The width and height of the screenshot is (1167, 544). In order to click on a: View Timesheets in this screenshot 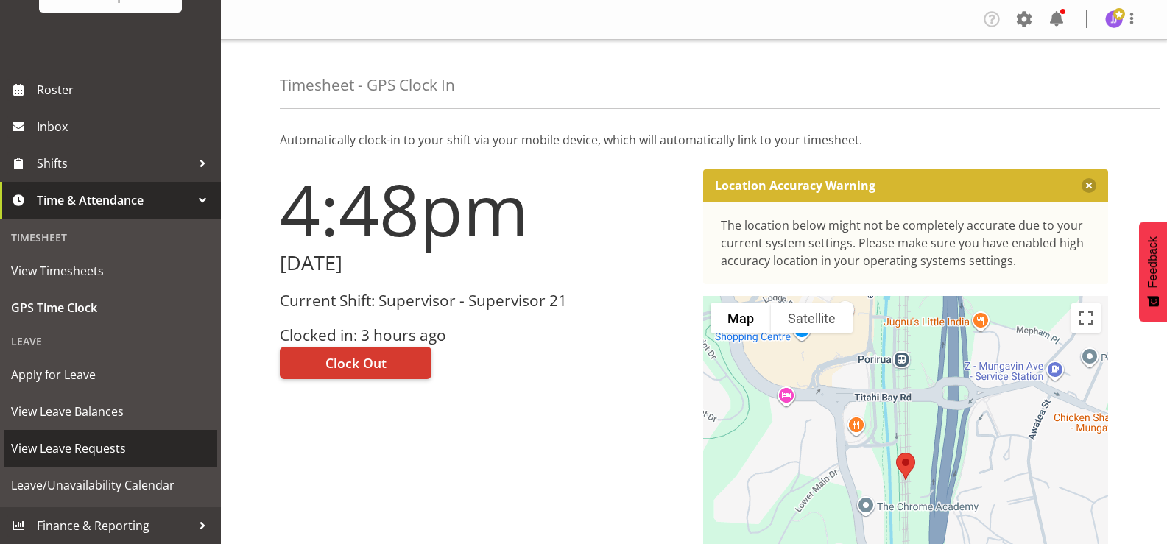, I will do `click(110, 271)`.